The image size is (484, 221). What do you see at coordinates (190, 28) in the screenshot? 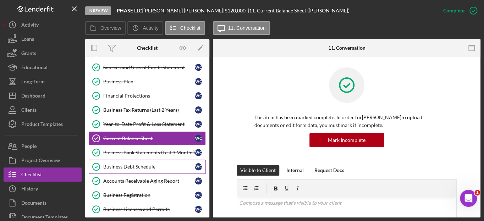
I see `label: Checklist` at bounding box center [190, 28].